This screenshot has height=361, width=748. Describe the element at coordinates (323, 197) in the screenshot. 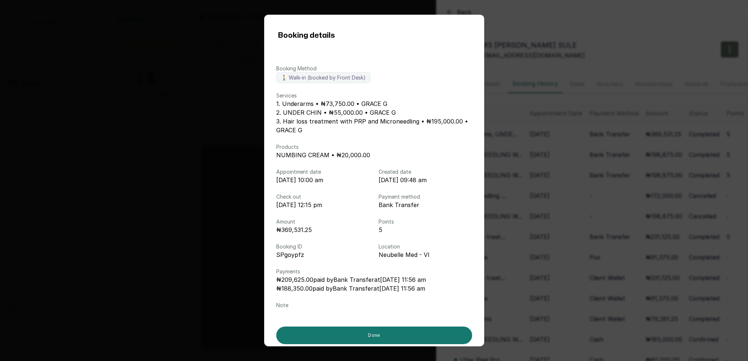

I see `p: Check out` at that location.